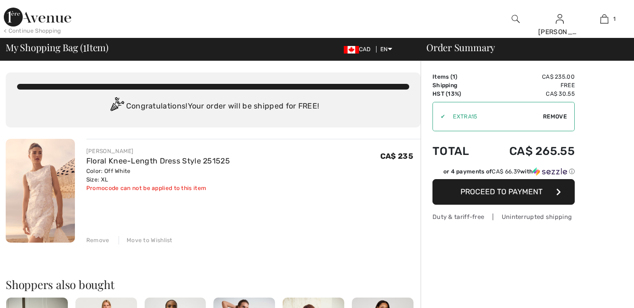 The width and height of the screenshot is (634, 308). Describe the element at coordinates (158, 176) in the screenshot. I see `div: Color: Off White Size: XL` at that location.